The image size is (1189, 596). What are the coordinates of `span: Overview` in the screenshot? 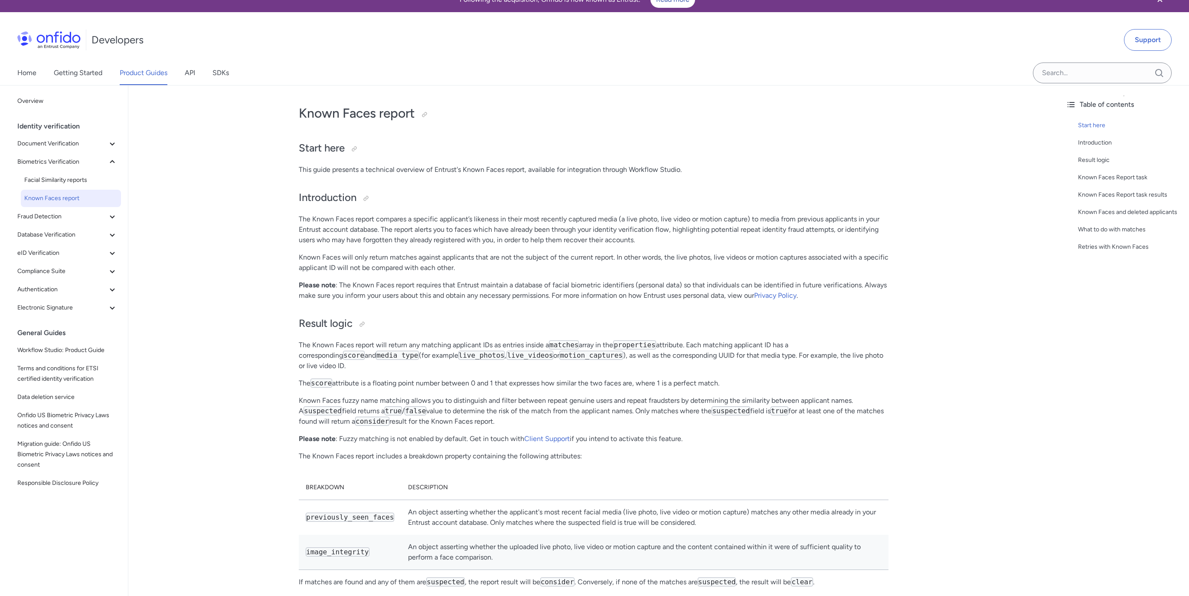 It's located at (67, 101).